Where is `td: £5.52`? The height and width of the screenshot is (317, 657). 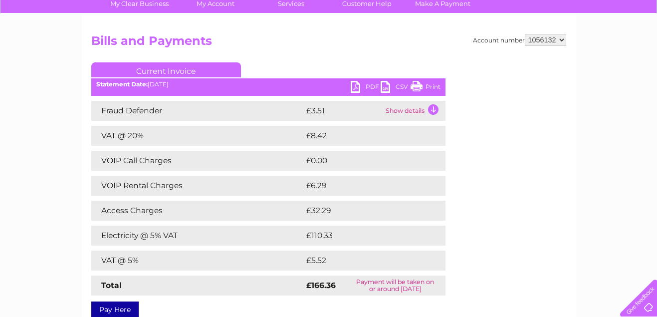
td: £5.52 is located at coordinates (363, 261).